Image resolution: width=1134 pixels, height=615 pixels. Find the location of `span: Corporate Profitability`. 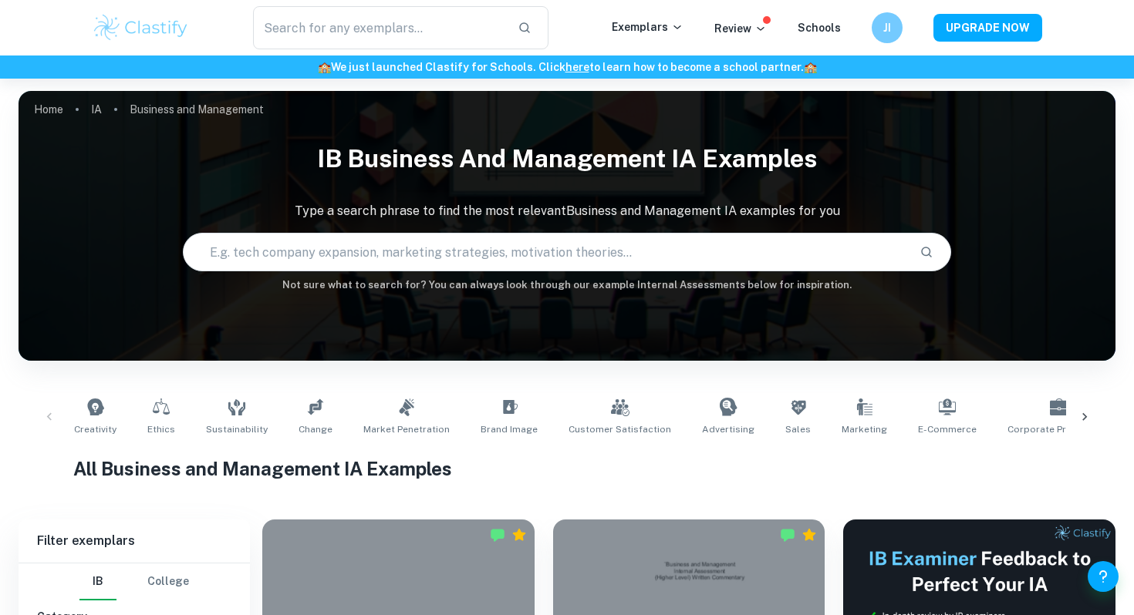

span: Corporate Profitability is located at coordinates (1058, 430).